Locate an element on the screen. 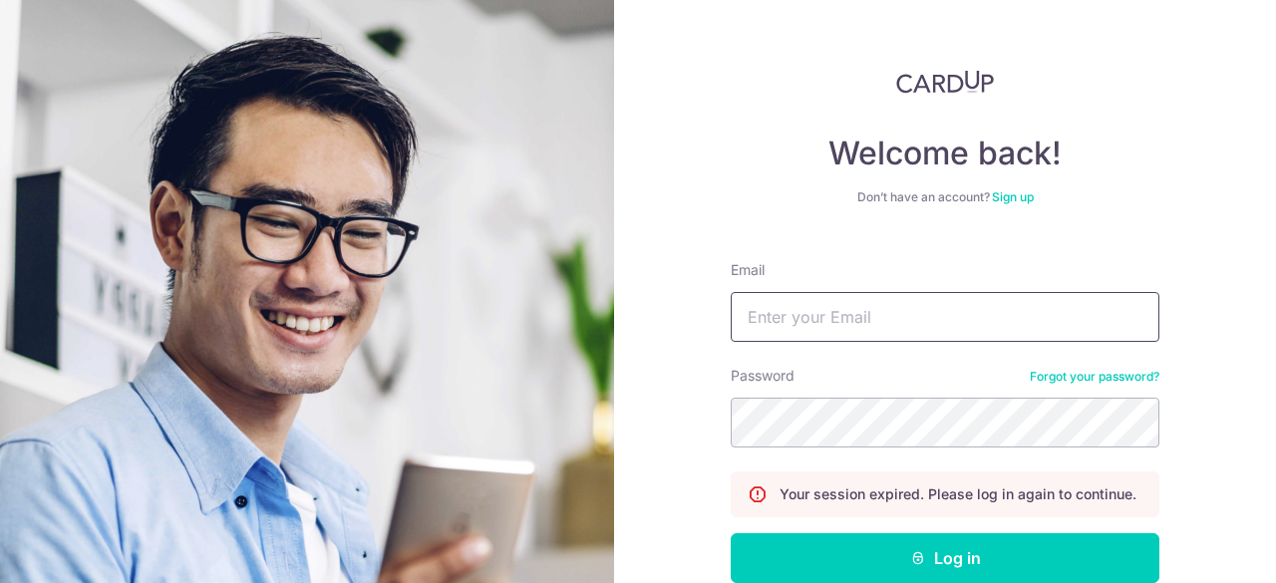  span: Help is located at coordinates (65, 23).